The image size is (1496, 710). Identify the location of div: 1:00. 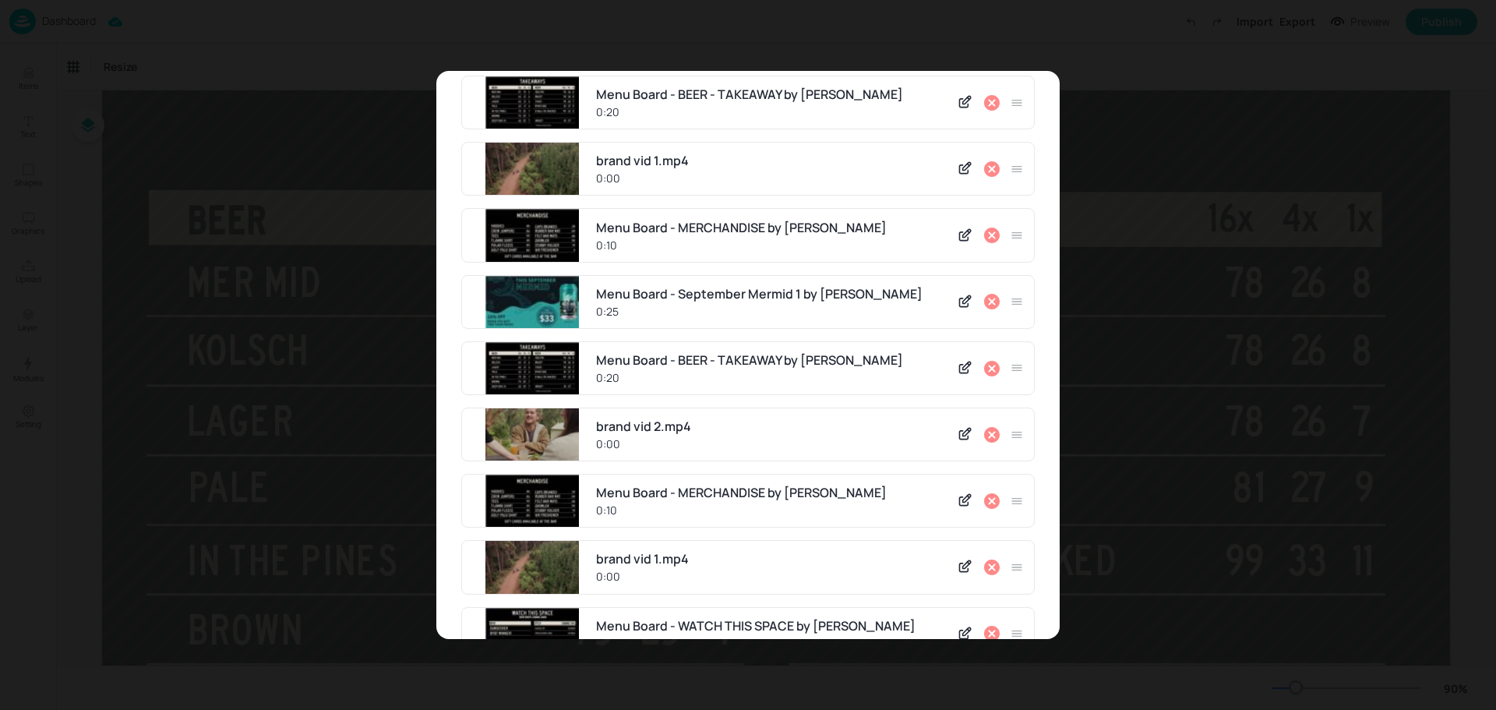
(771, 643).